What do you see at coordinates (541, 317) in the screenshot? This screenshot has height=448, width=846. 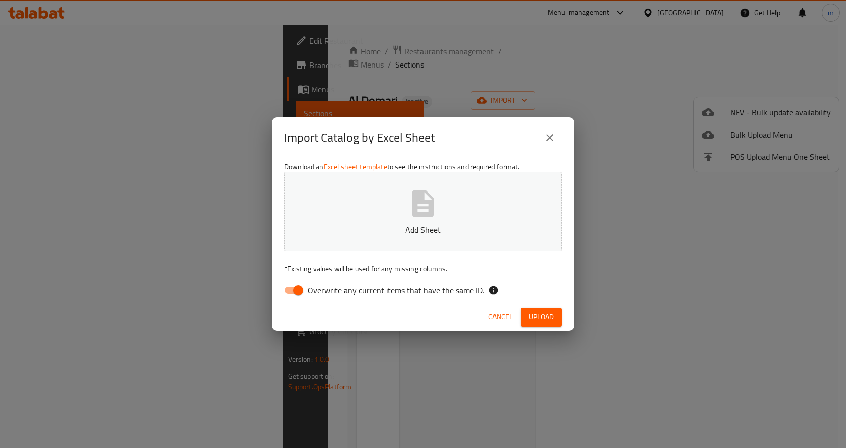 I see `button: Upload` at bounding box center [541, 317].